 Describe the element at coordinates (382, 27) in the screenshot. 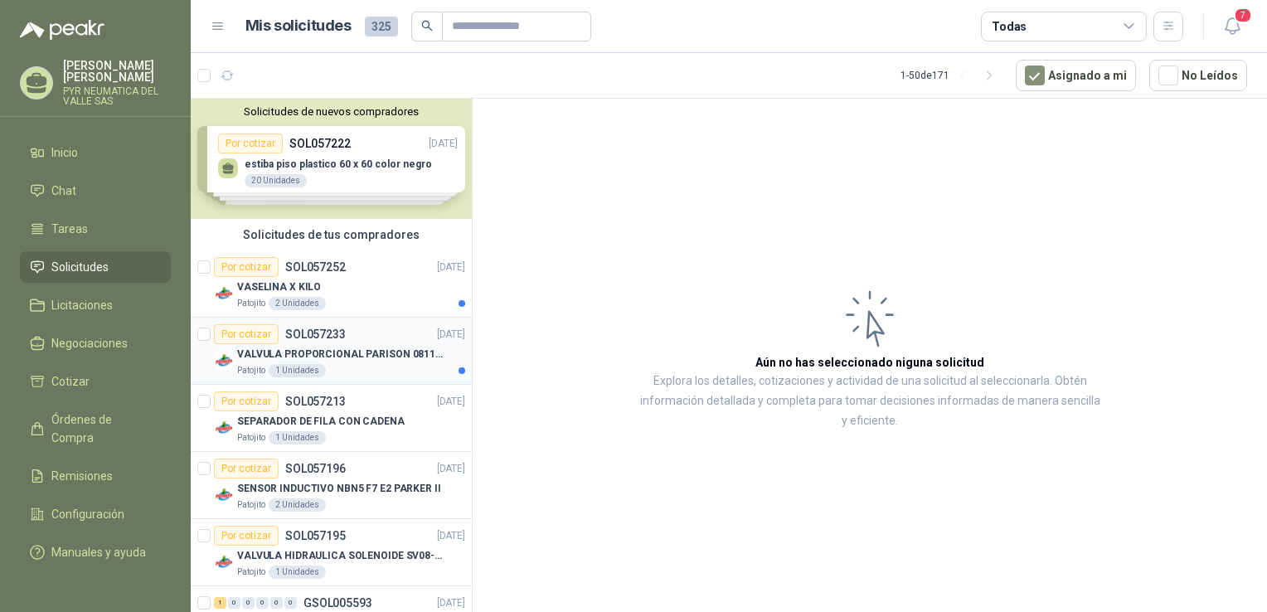

I see `span: 325` at that location.